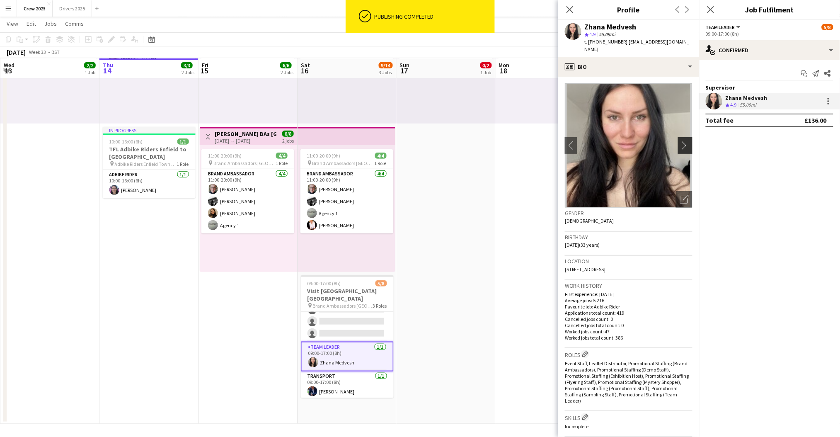  I want to click on p: Worked jobs count: 47, so click(629, 331).